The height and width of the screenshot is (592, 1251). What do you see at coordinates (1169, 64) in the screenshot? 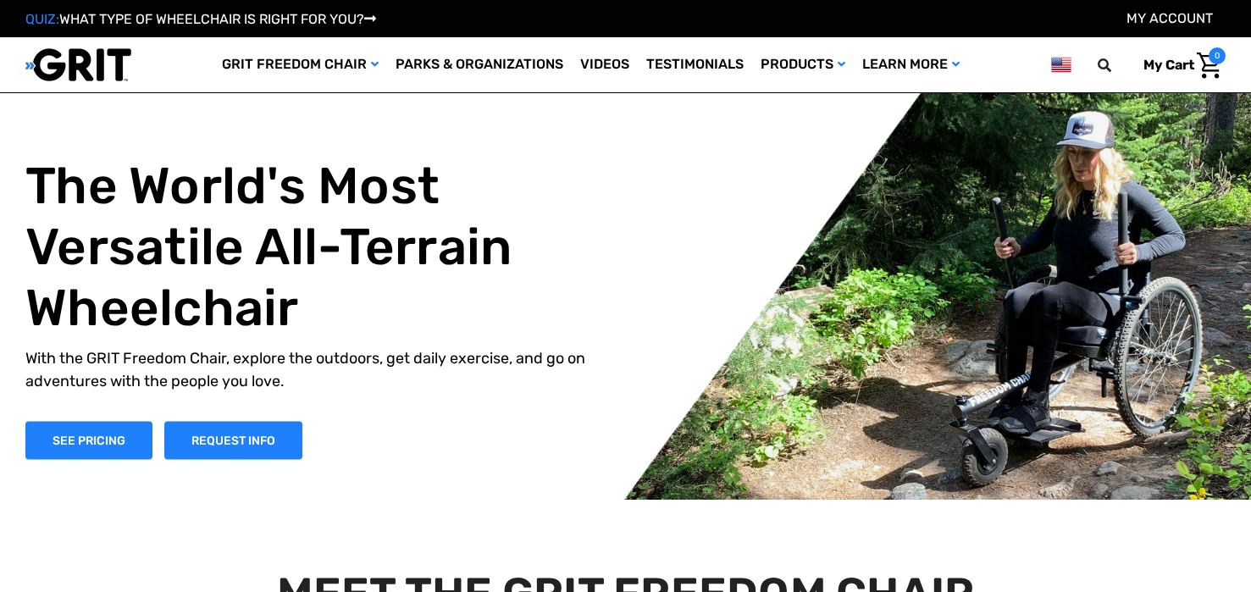
I see `span: My Cart` at bounding box center [1169, 64].